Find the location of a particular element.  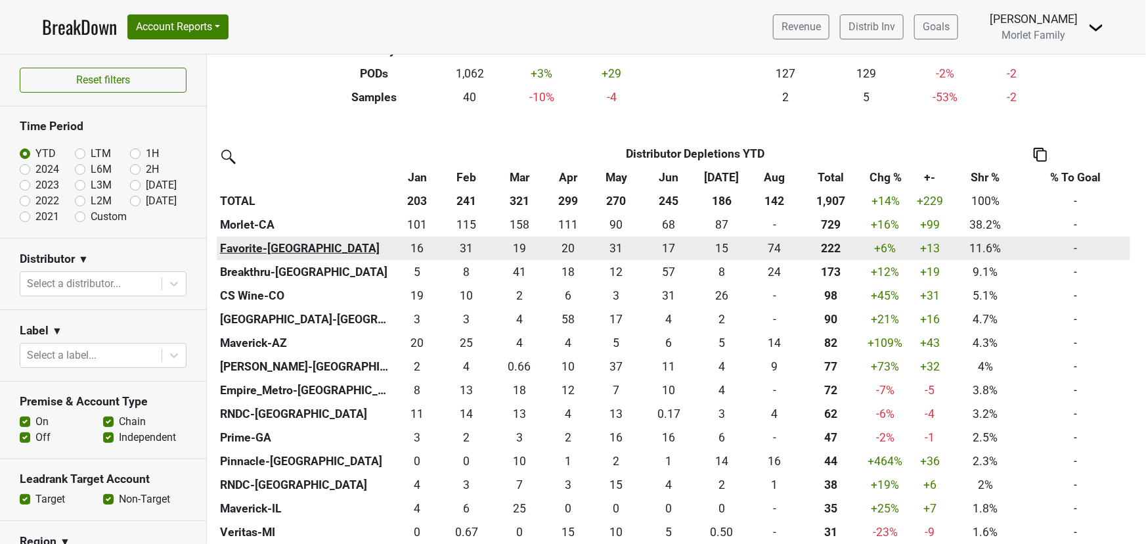

td: 57.255 is located at coordinates (669, 272).